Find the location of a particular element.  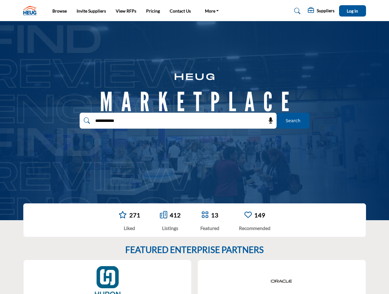

a: Search is located at coordinates (296, 11).